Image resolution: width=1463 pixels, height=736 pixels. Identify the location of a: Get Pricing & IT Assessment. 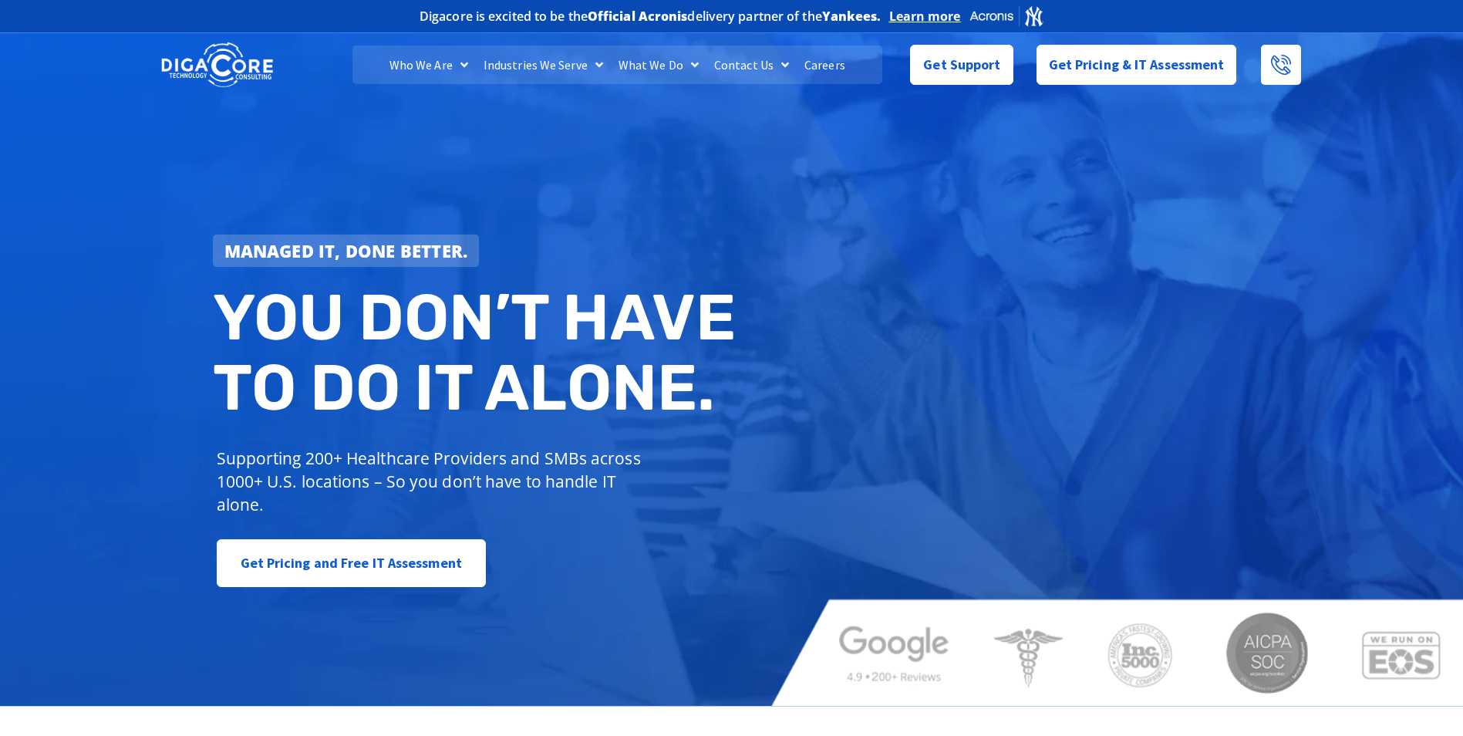
(1137, 65).